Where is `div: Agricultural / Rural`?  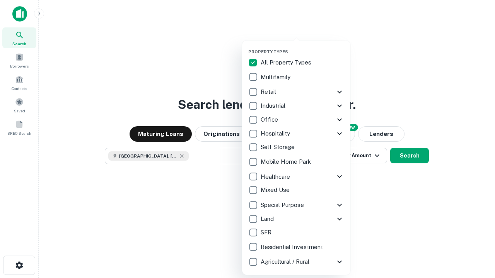 div: Agricultural / Rural is located at coordinates (296, 262).